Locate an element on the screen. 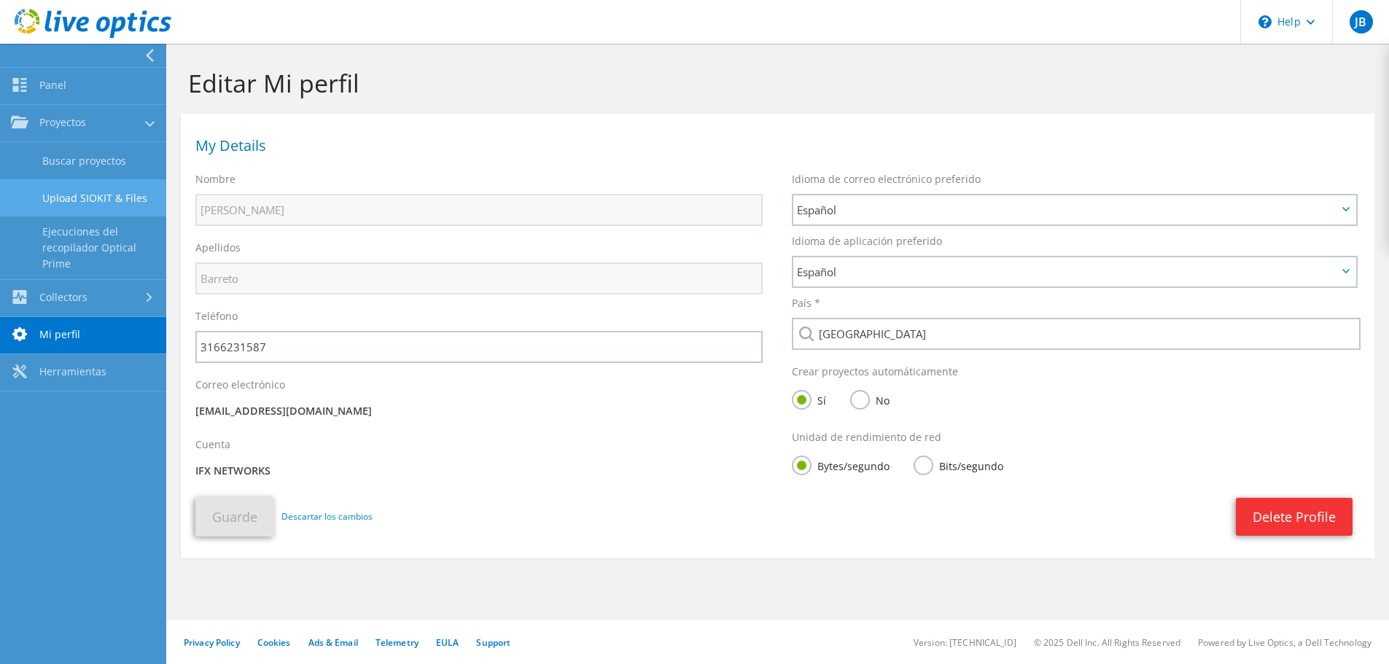 This screenshot has height=664, width=1389. label: Cuenta is located at coordinates (213, 445).